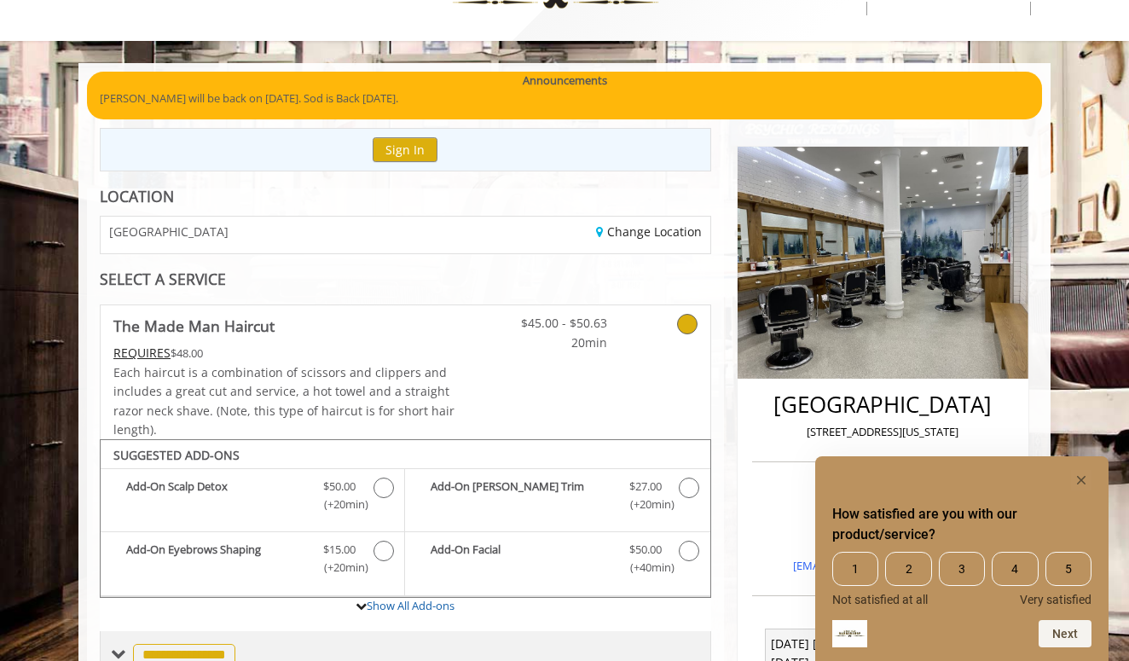  I want to click on label: Add-On Eyebrows Shaping, so click(252, 560).